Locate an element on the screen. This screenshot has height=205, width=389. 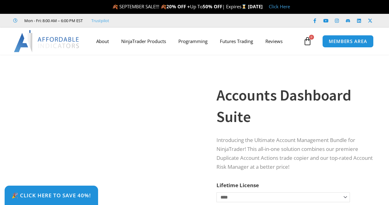
nav: Menu is located at coordinates (196, 41).